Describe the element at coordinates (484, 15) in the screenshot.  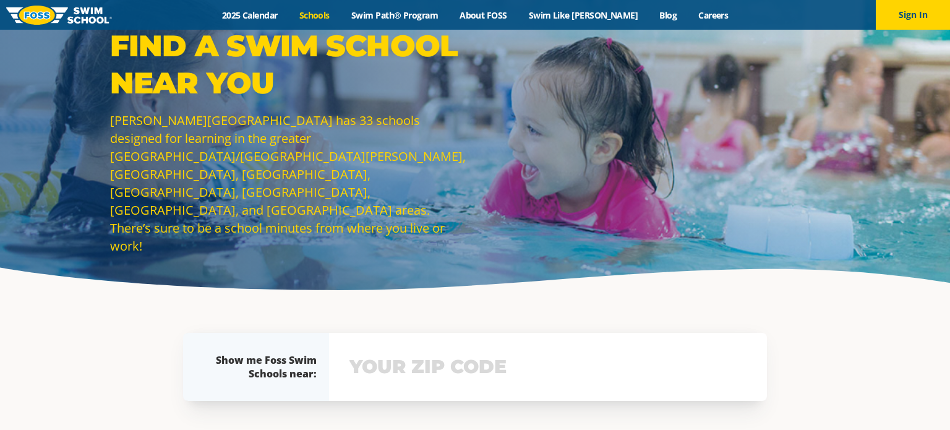
I see `a: About FOSS` at that location.